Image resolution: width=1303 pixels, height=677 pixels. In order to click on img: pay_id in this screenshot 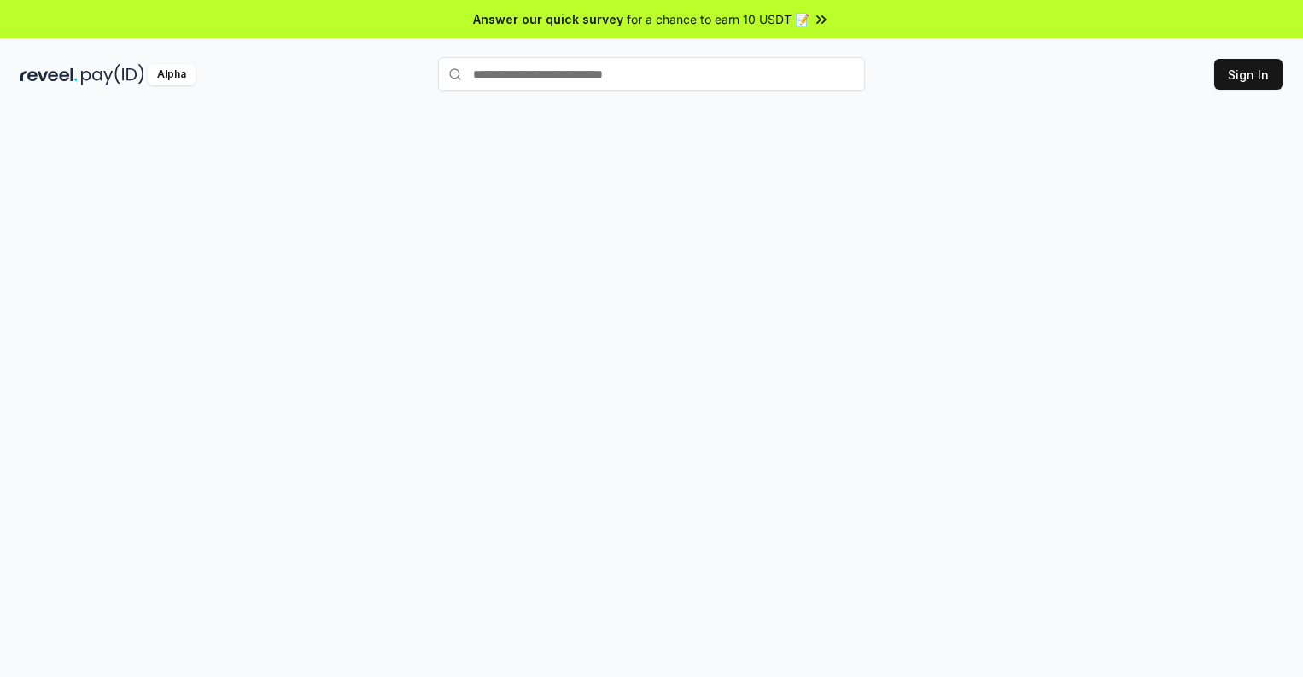, I will do `click(113, 74)`.